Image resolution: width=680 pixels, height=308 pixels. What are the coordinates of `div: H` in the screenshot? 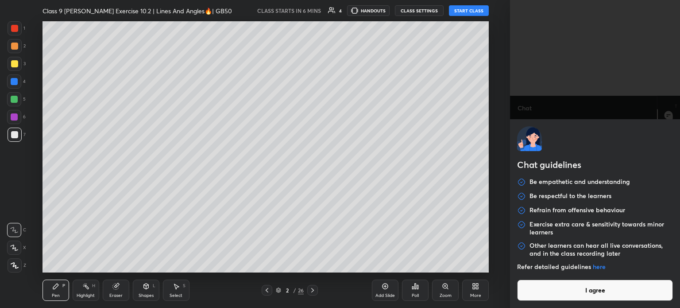 It's located at (93, 286).